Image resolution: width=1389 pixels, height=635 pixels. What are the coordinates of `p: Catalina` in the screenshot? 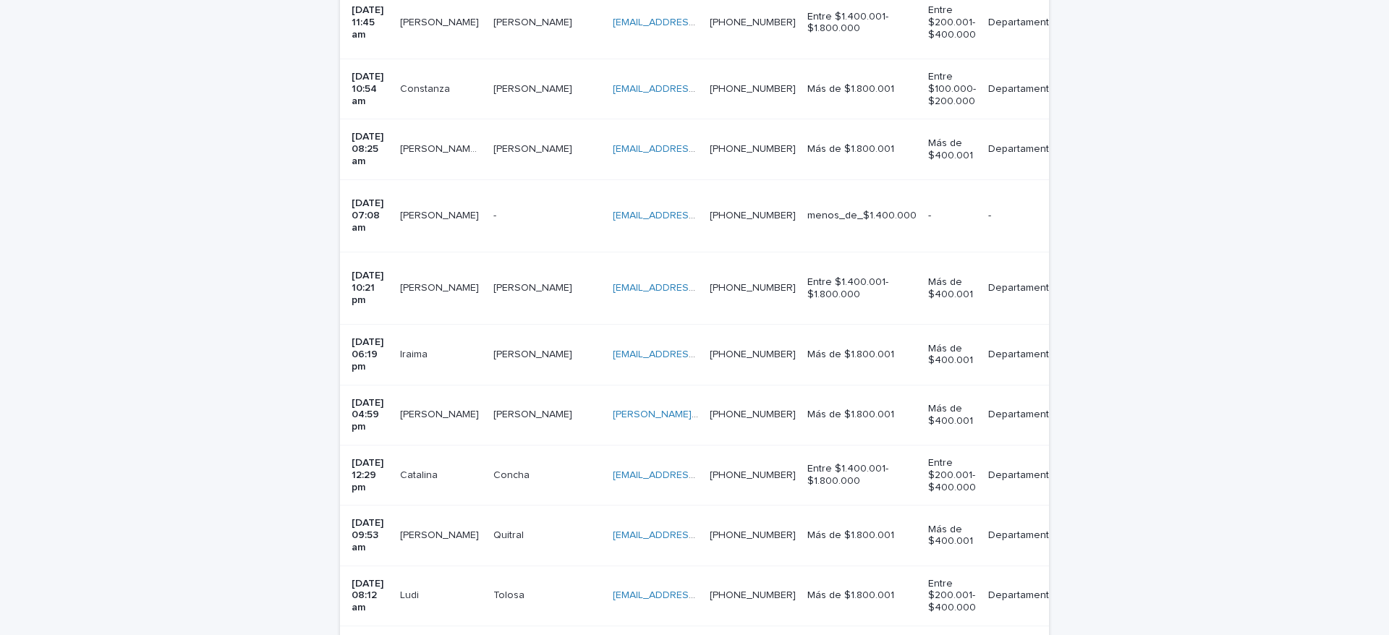 It's located at (420, 474).